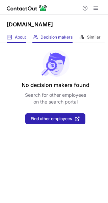  Describe the element at coordinates (55, 85) in the screenshot. I see `header: No decision makers found` at that location.